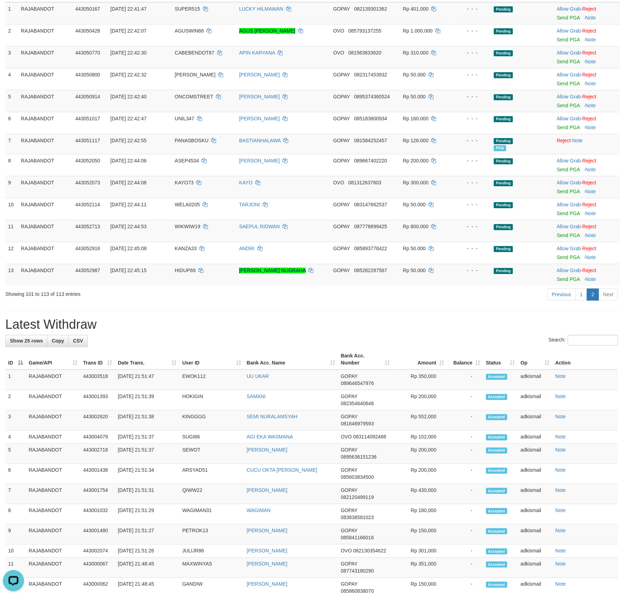 The image size is (623, 597). I want to click on span: Copy 085183800934 to clipboard, so click(370, 119).